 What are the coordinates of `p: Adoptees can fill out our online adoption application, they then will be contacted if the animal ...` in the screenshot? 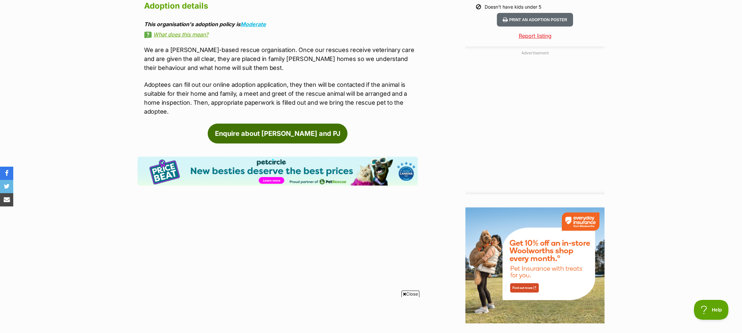 It's located at (281, 98).